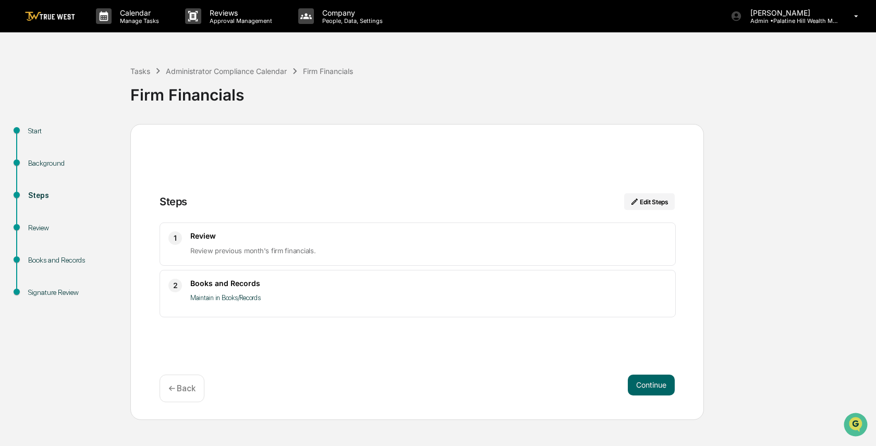  I want to click on span: 2, so click(175, 286).